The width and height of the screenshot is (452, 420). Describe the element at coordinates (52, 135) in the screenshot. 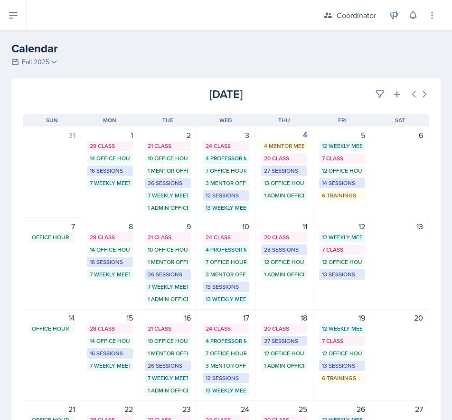

I see `div: 31` at that location.